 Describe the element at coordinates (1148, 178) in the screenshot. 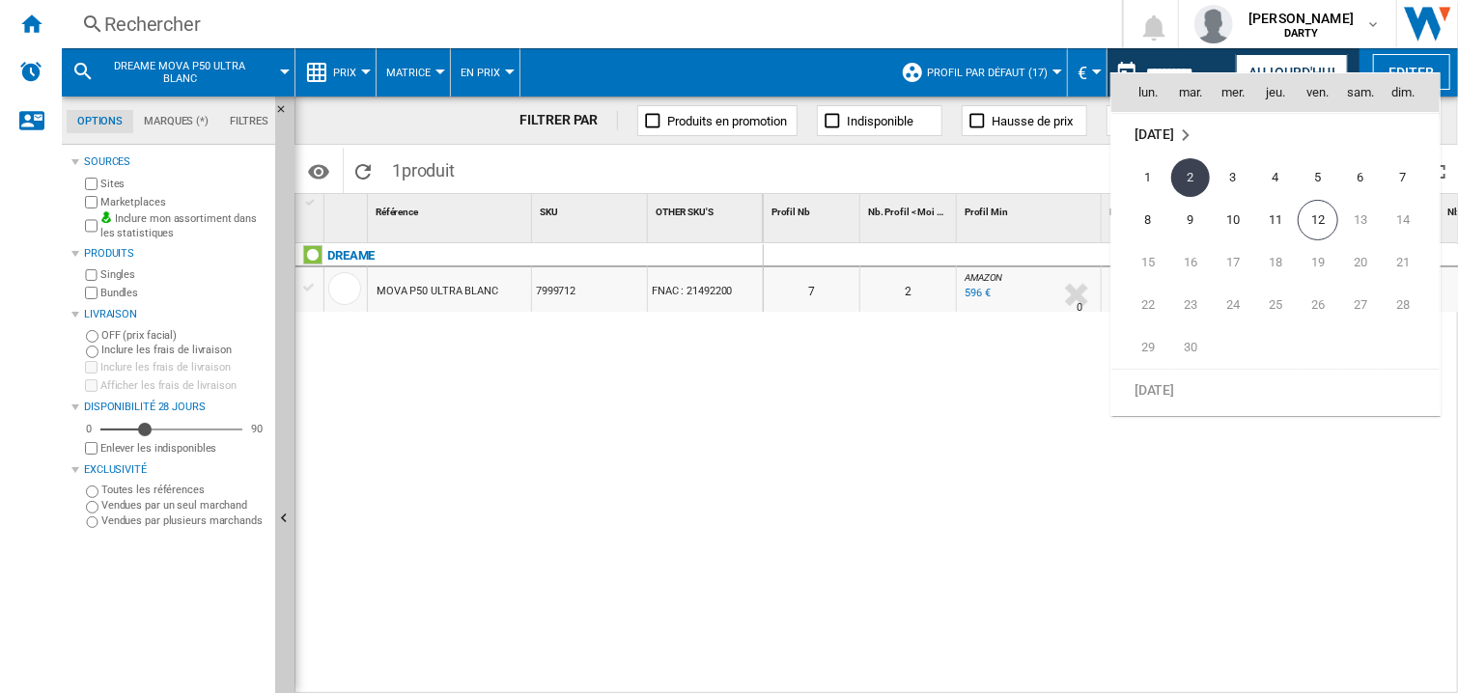

I see `span: 1` at that location.